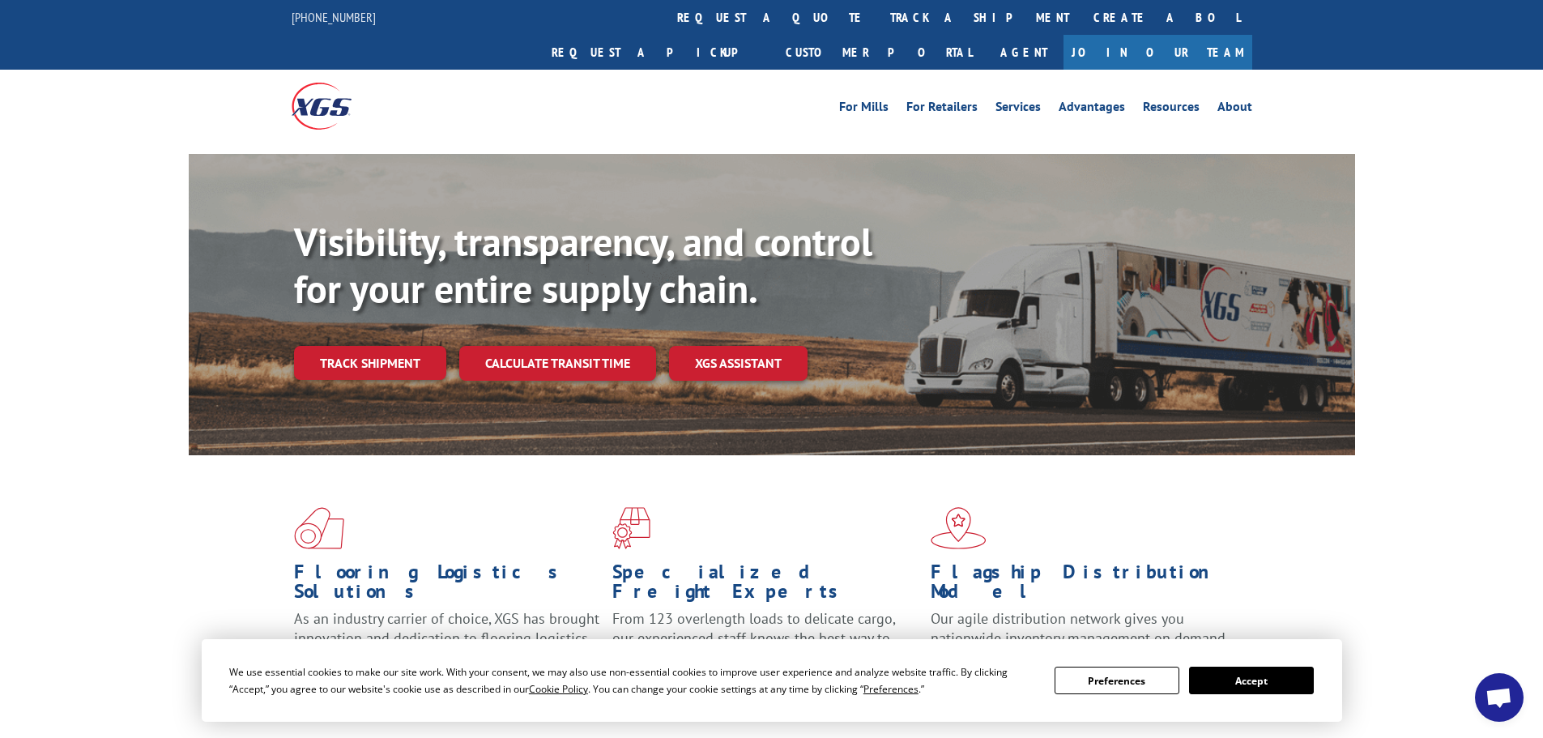 Image resolution: width=1543 pixels, height=738 pixels. What do you see at coordinates (863, 109) in the screenshot?
I see `a: For Mills` at bounding box center [863, 109].